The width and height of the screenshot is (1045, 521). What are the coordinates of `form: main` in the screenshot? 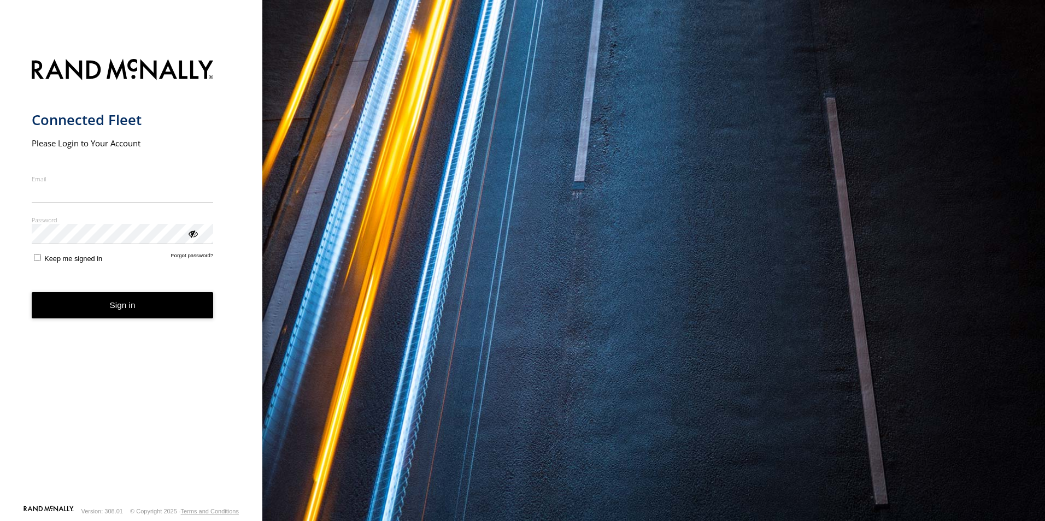 It's located at (131, 279).